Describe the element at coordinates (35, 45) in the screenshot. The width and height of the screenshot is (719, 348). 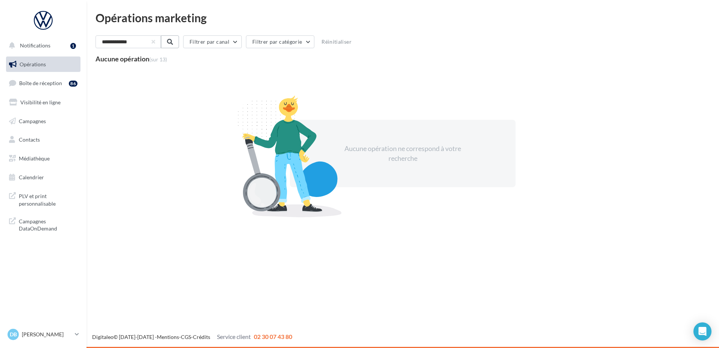
I see `span: Notifications` at that location.